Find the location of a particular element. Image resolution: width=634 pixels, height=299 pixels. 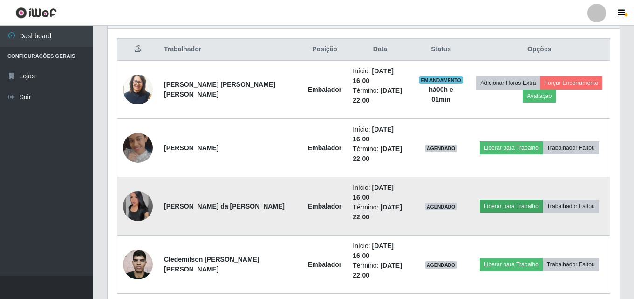

button: Adicionar Horas Extra is located at coordinates (508, 83).